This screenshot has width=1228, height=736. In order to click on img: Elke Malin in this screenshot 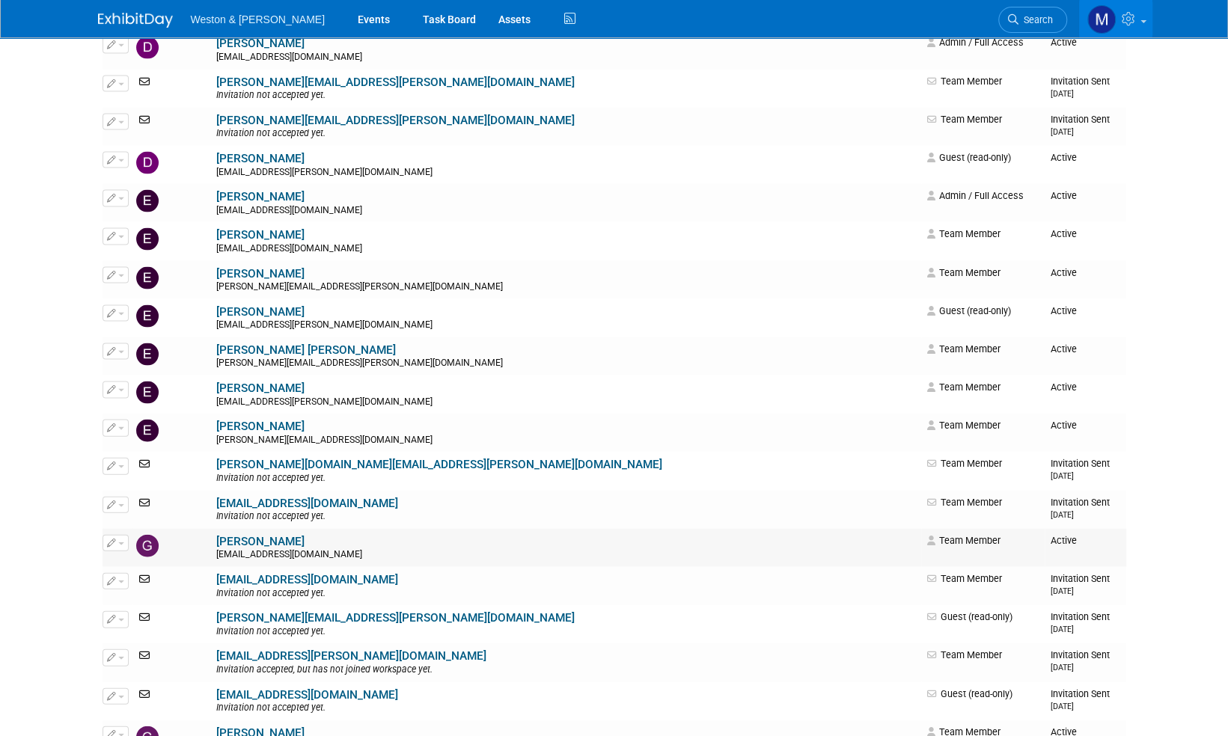, I will do `click(147, 239)`.